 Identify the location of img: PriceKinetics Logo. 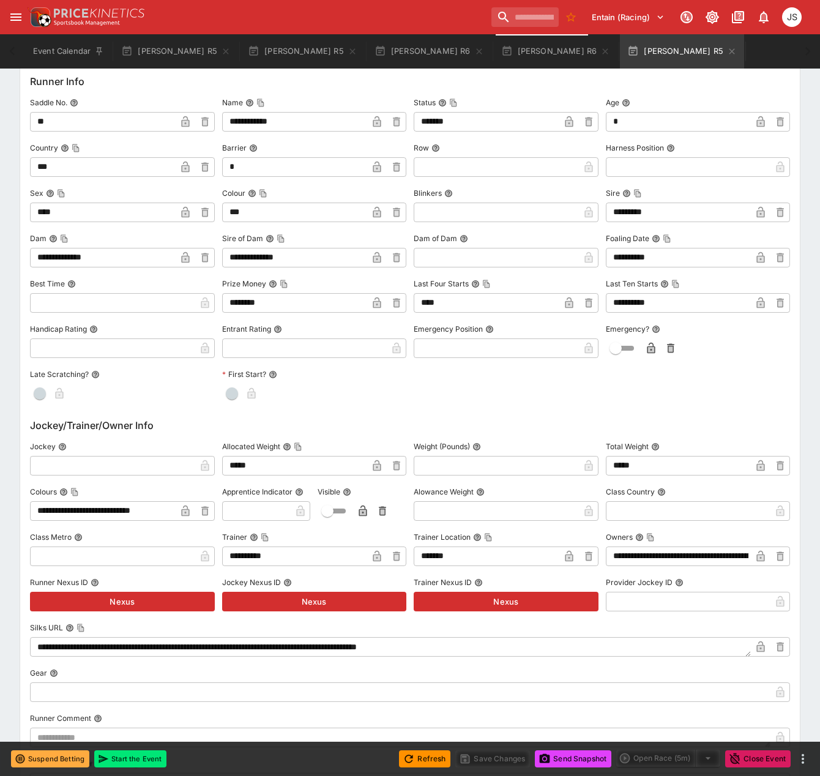
(39, 17).